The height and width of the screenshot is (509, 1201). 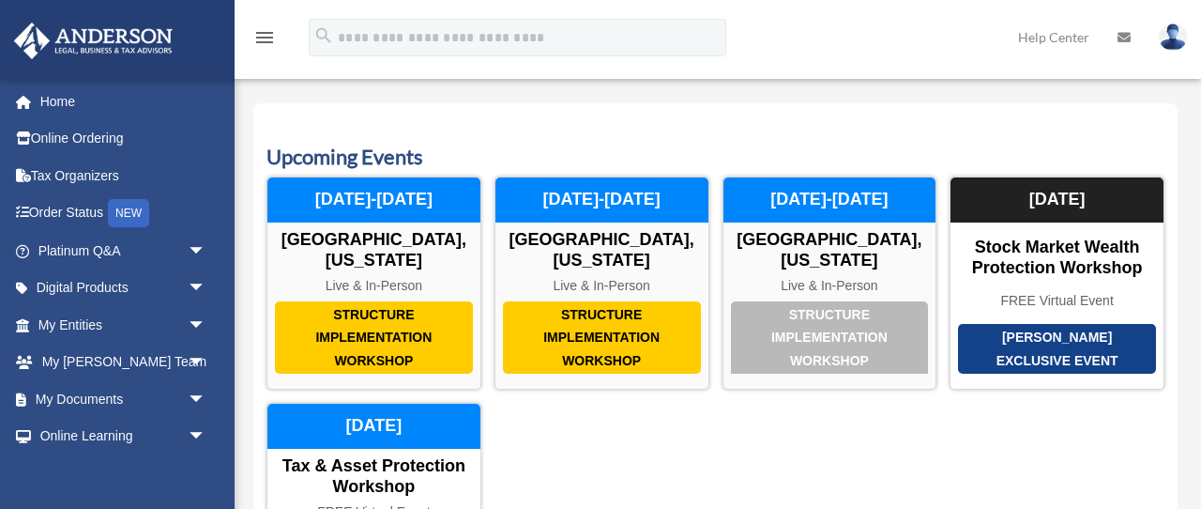 What do you see at coordinates (124, 288) in the screenshot?
I see `a: Digital Productsarrow_drop_down` at bounding box center [124, 288].